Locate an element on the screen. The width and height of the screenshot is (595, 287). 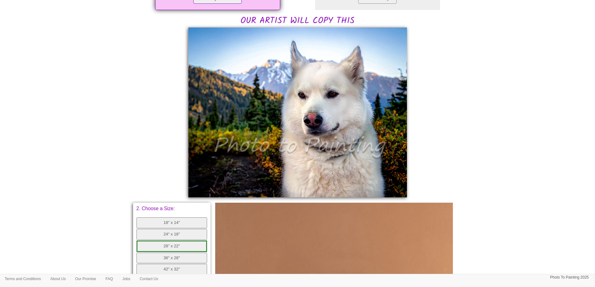
a: FAQ is located at coordinates (109, 279).